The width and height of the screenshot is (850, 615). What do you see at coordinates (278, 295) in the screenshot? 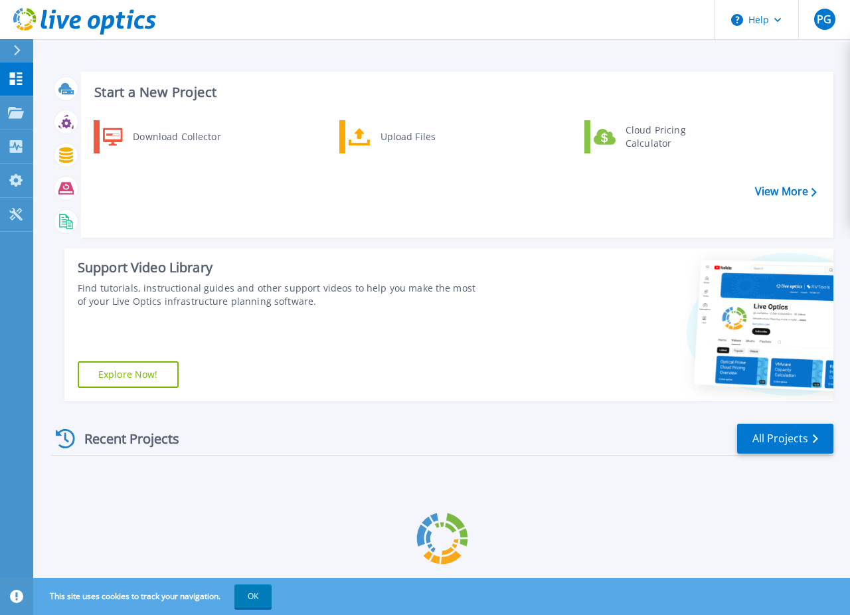
I see `div: Find tutorials, instructional guides and other support videos to help you make the most of your L...` at bounding box center [278, 295].